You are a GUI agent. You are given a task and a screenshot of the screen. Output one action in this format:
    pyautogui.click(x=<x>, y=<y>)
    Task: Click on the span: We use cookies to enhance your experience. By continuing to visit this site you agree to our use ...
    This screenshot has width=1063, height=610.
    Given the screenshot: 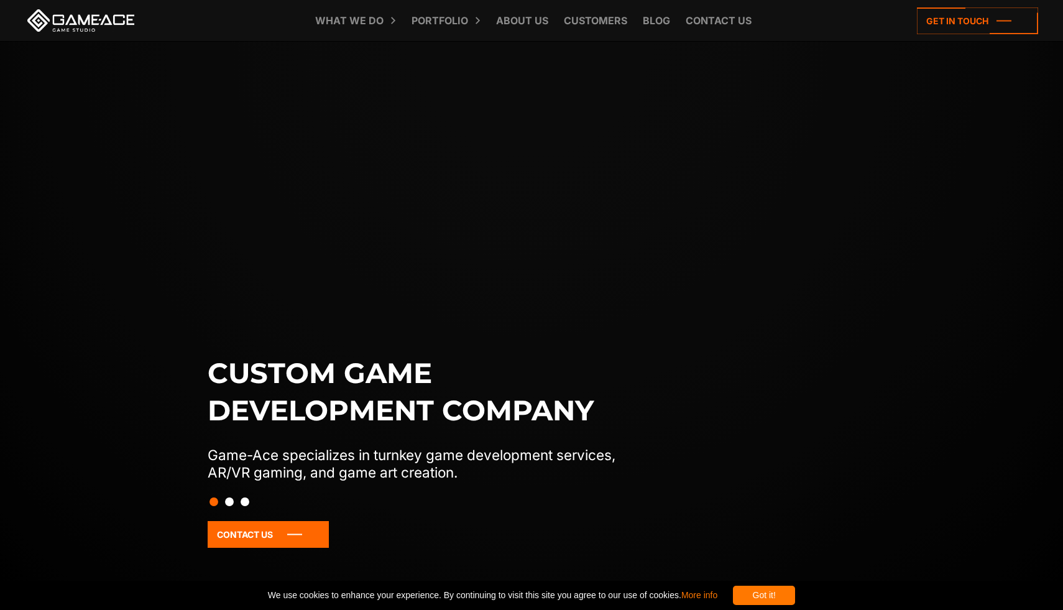 What is the action you would take?
    pyautogui.click(x=492, y=595)
    